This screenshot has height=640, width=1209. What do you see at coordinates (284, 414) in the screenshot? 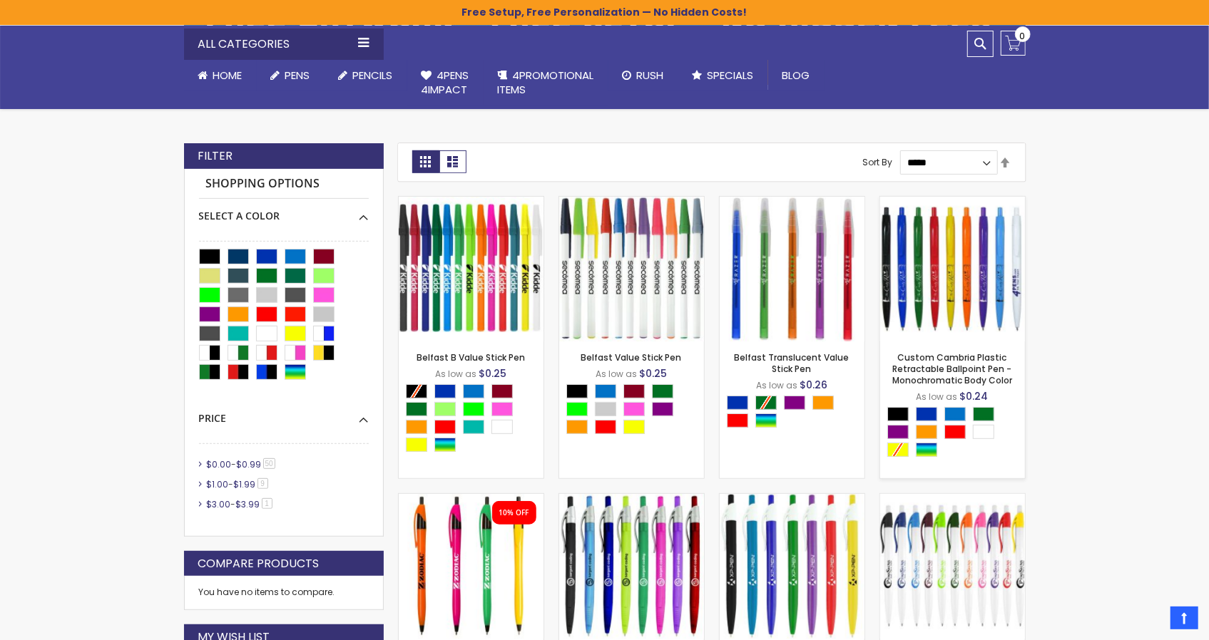
I see `div: Price` at bounding box center [284, 414].